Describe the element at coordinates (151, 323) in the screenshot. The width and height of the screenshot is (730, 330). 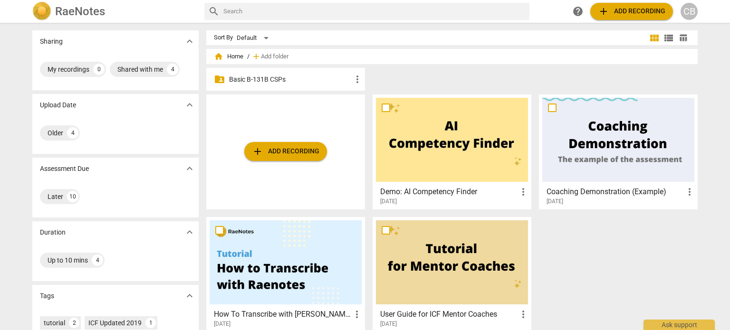
I see `div: 1` at that location.